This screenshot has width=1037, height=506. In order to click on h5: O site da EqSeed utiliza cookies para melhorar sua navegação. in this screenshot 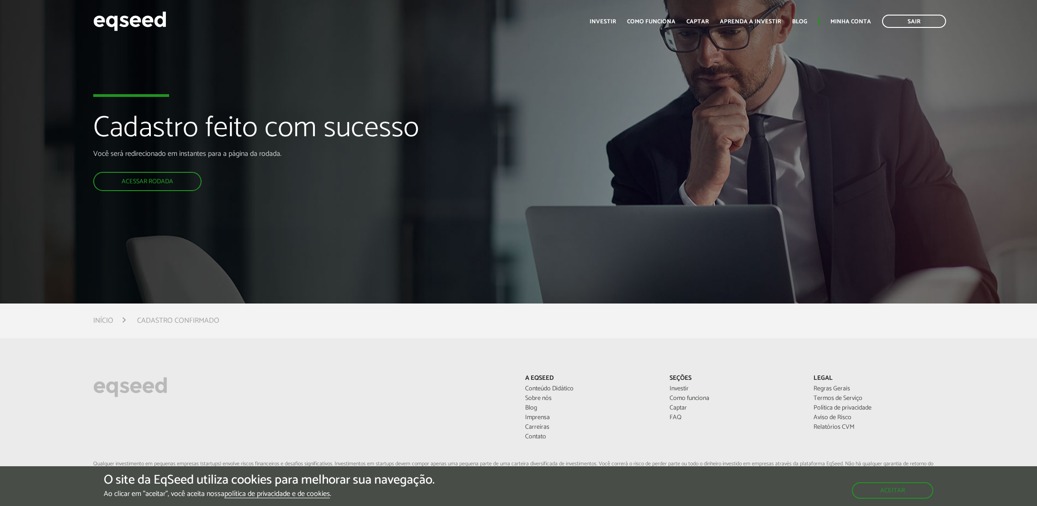, I will do `click(269, 480)`.